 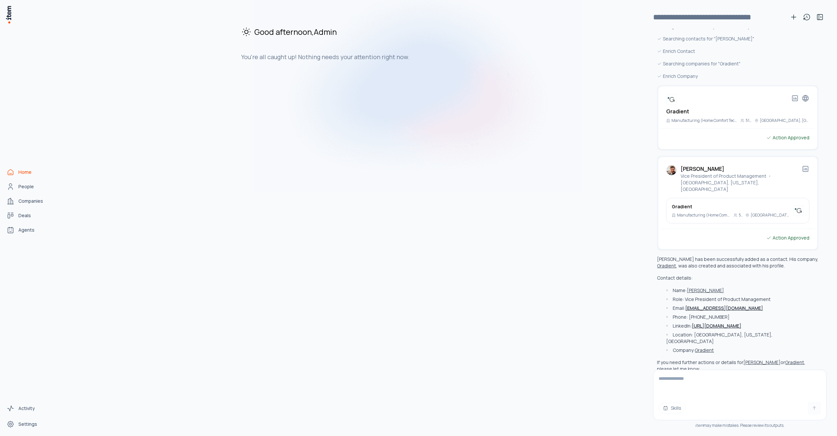 What do you see at coordinates (29, 201) in the screenshot?
I see `a: Companies` at bounding box center [29, 201].